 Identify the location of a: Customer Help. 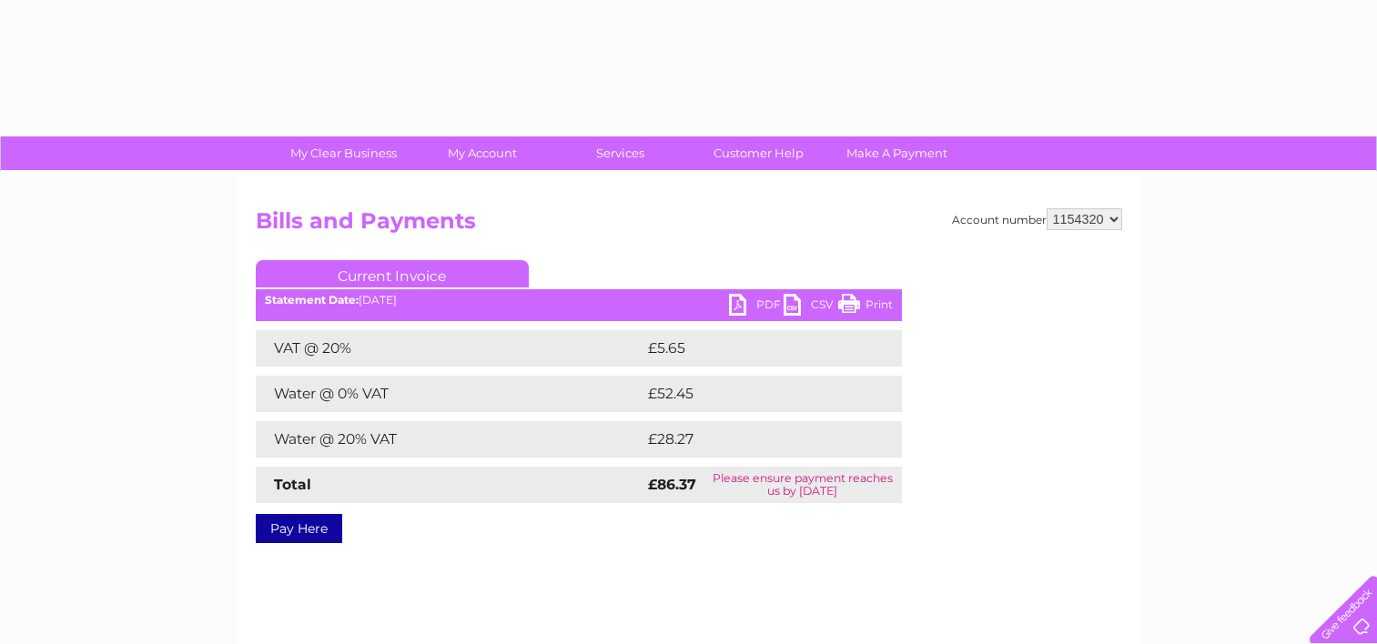
(758, 153).